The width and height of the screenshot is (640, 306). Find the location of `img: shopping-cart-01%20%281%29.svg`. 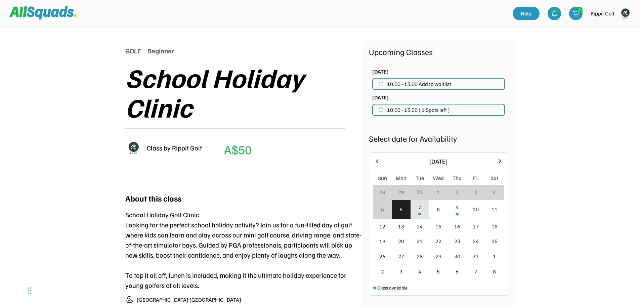

img: shopping-cart-01%20%281%29.svg is located at coordinates (575, 13).